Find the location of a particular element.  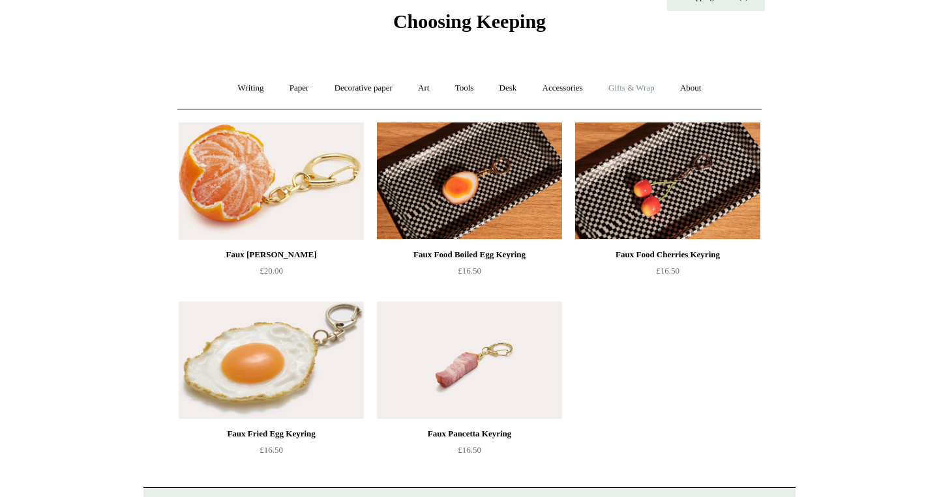

img: Faux Food Cherries Keyring is located at coordinates (668, 181).